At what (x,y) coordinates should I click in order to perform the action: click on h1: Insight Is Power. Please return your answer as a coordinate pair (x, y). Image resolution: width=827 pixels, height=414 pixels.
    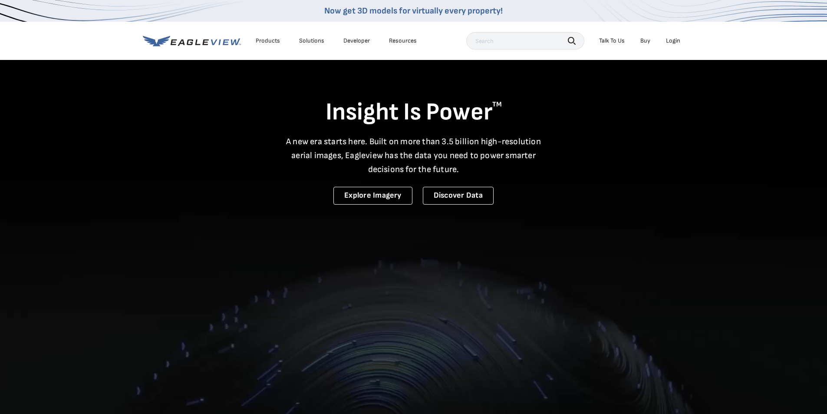
    Looking at the image, I should click on (414, 112).